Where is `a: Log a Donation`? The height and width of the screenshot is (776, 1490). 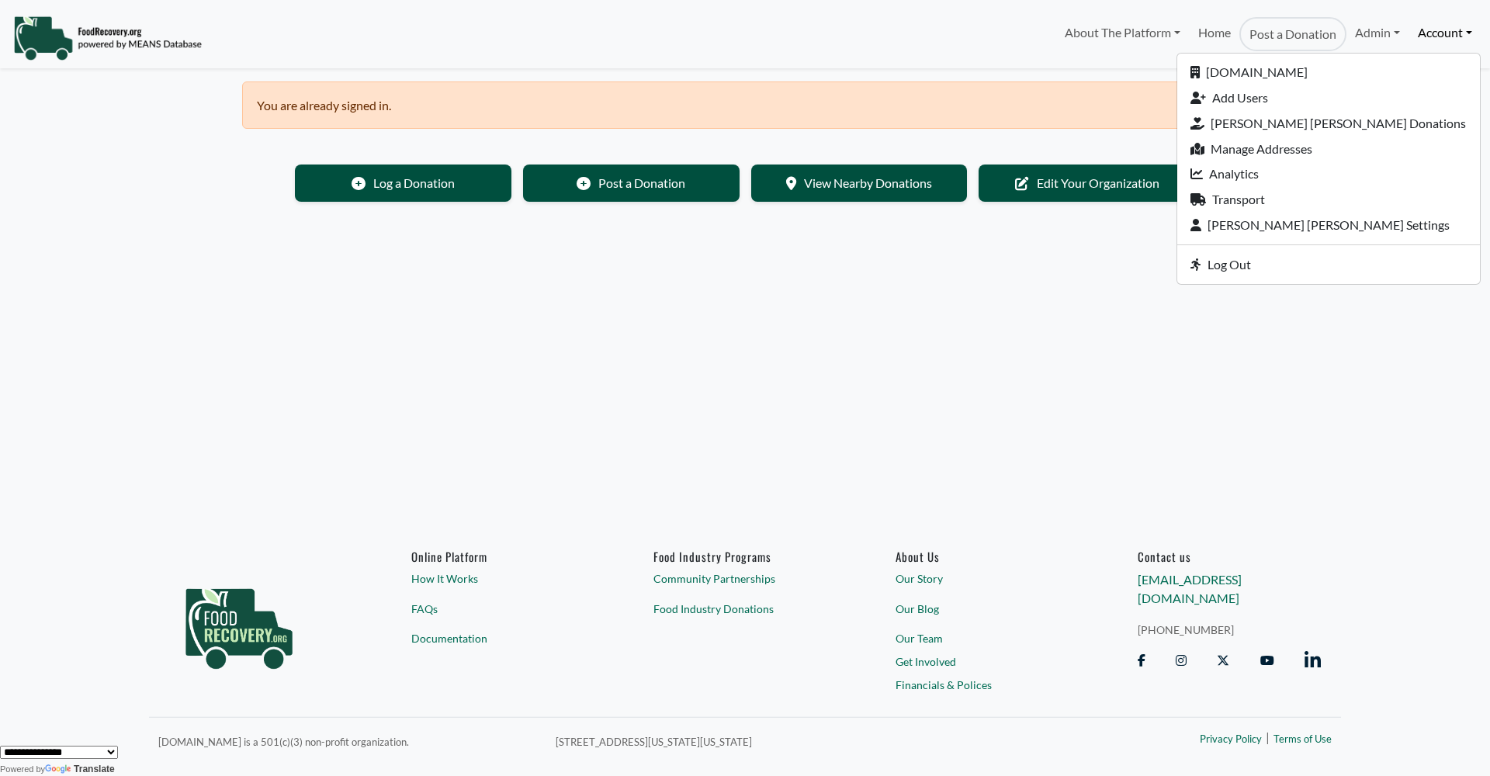
a: Log a Donation is located at coordinates (403, 183).